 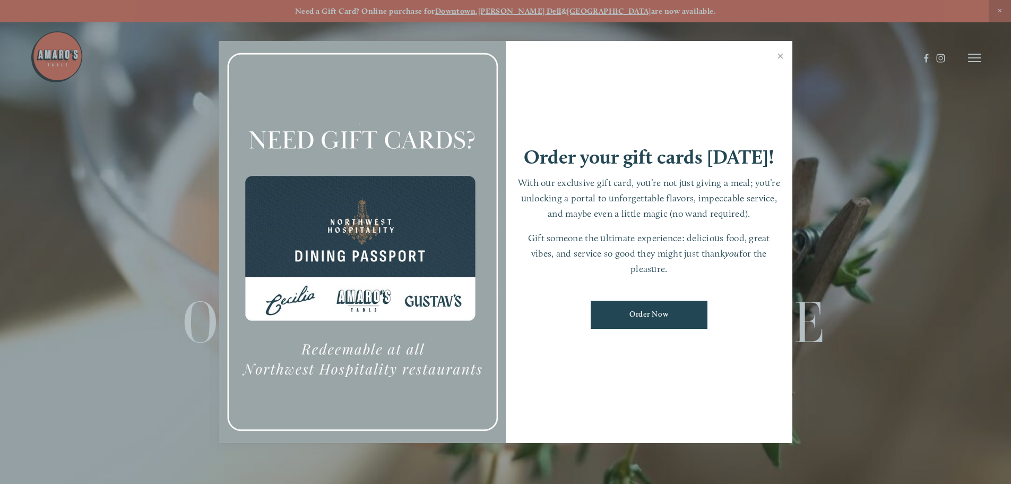 I want to click on em: you, so click(x=732, y=253).